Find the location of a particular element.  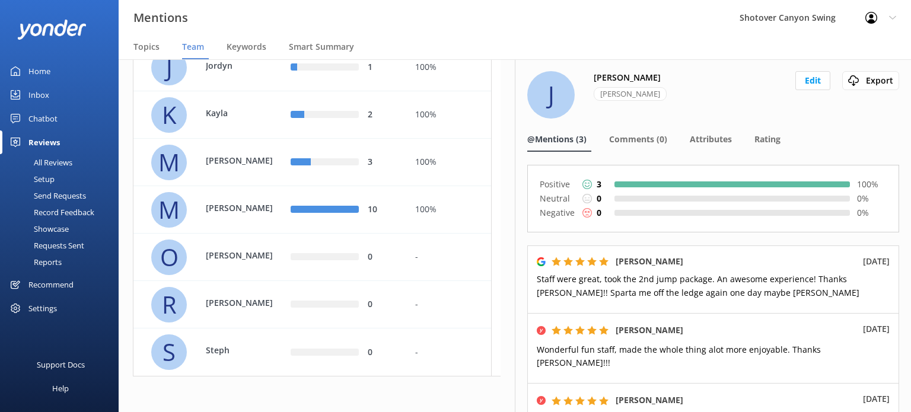

a: Showcase is located at coordinates (63, 229).